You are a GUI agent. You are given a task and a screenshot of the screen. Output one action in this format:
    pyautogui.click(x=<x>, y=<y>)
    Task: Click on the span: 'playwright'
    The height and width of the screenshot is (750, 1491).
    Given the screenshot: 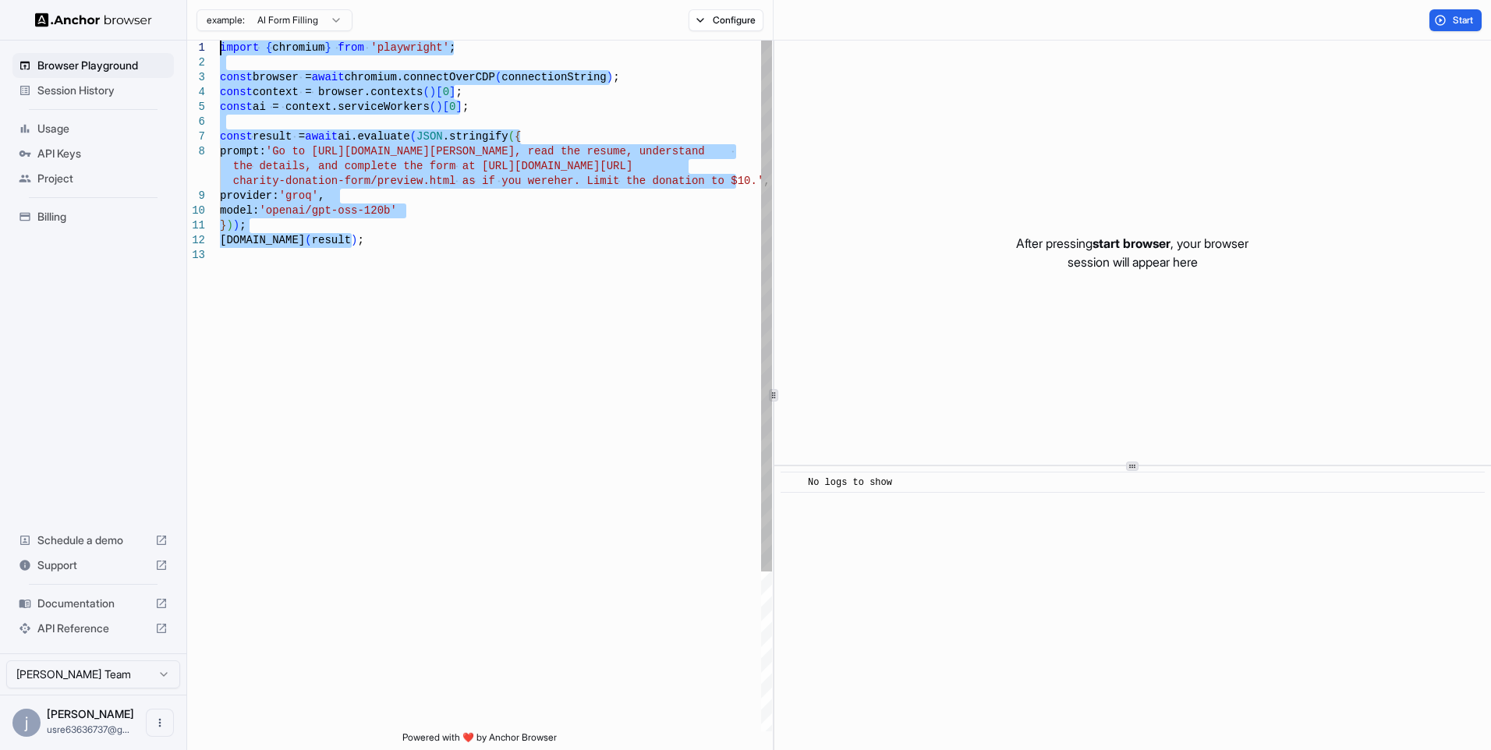 What is the action you would take?
    pyautogui.click(x=409, y=48)
    